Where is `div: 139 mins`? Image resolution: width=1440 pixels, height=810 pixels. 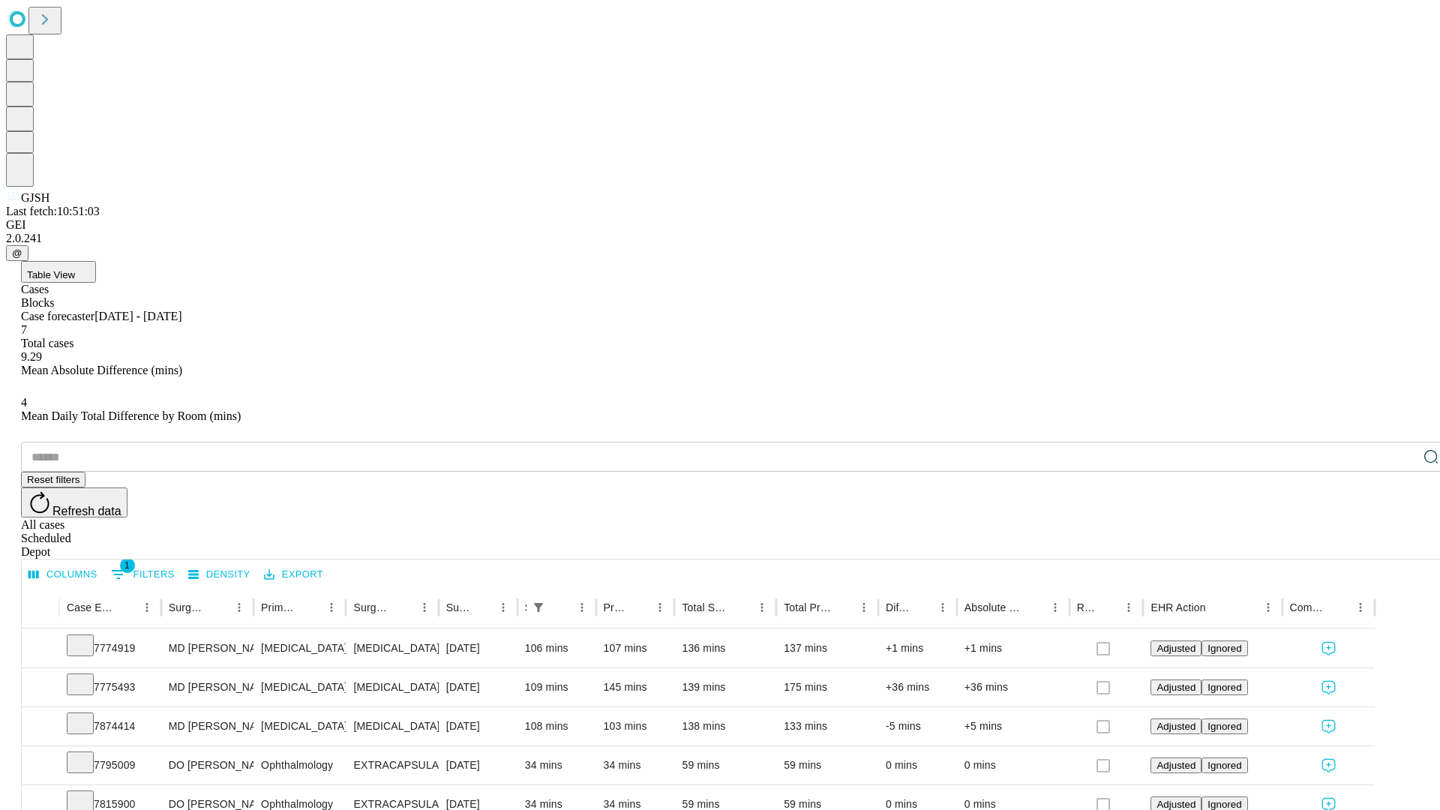 div: 139 mins is located at coordinates (725, 687).